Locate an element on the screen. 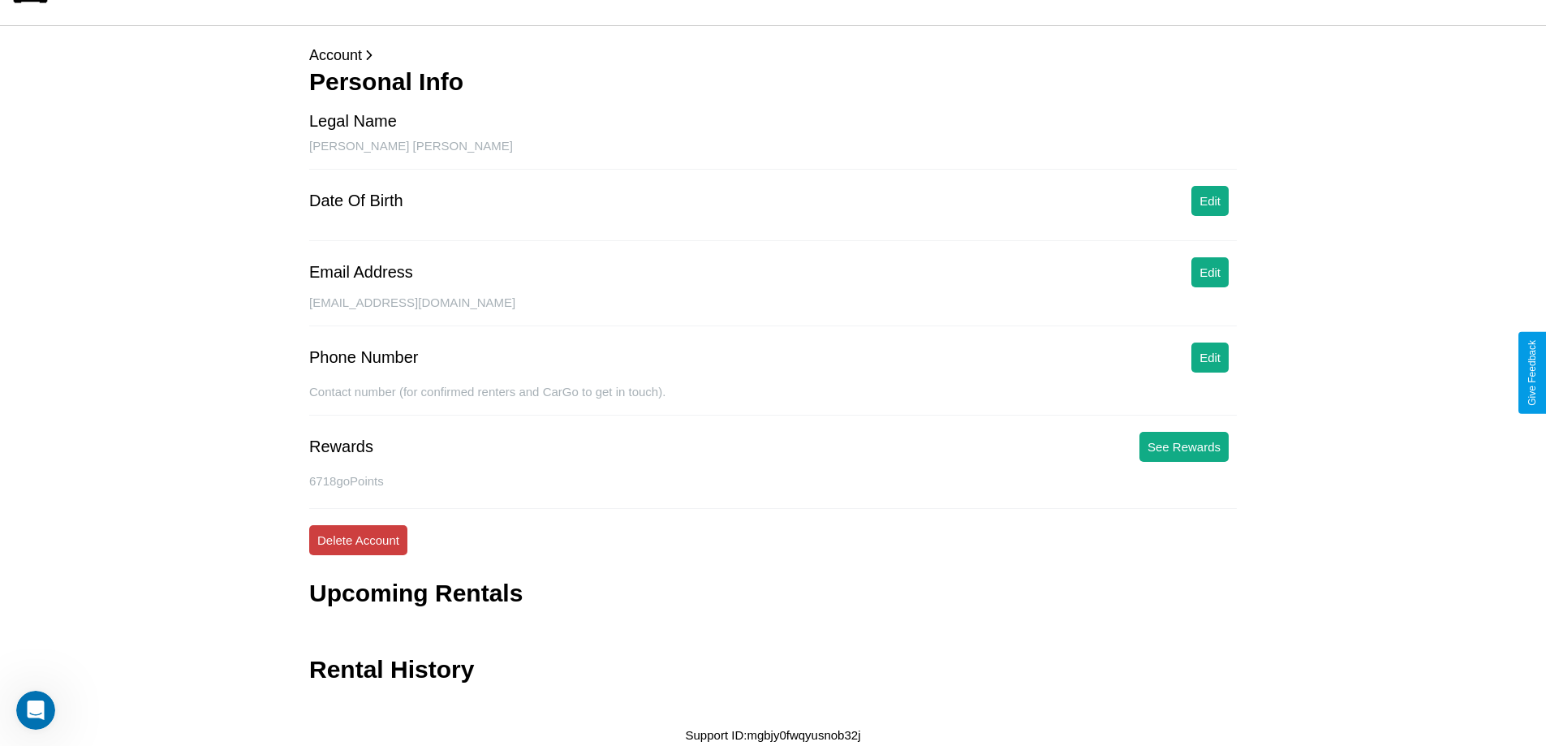  p: Account is located at coordinates (773, 55).